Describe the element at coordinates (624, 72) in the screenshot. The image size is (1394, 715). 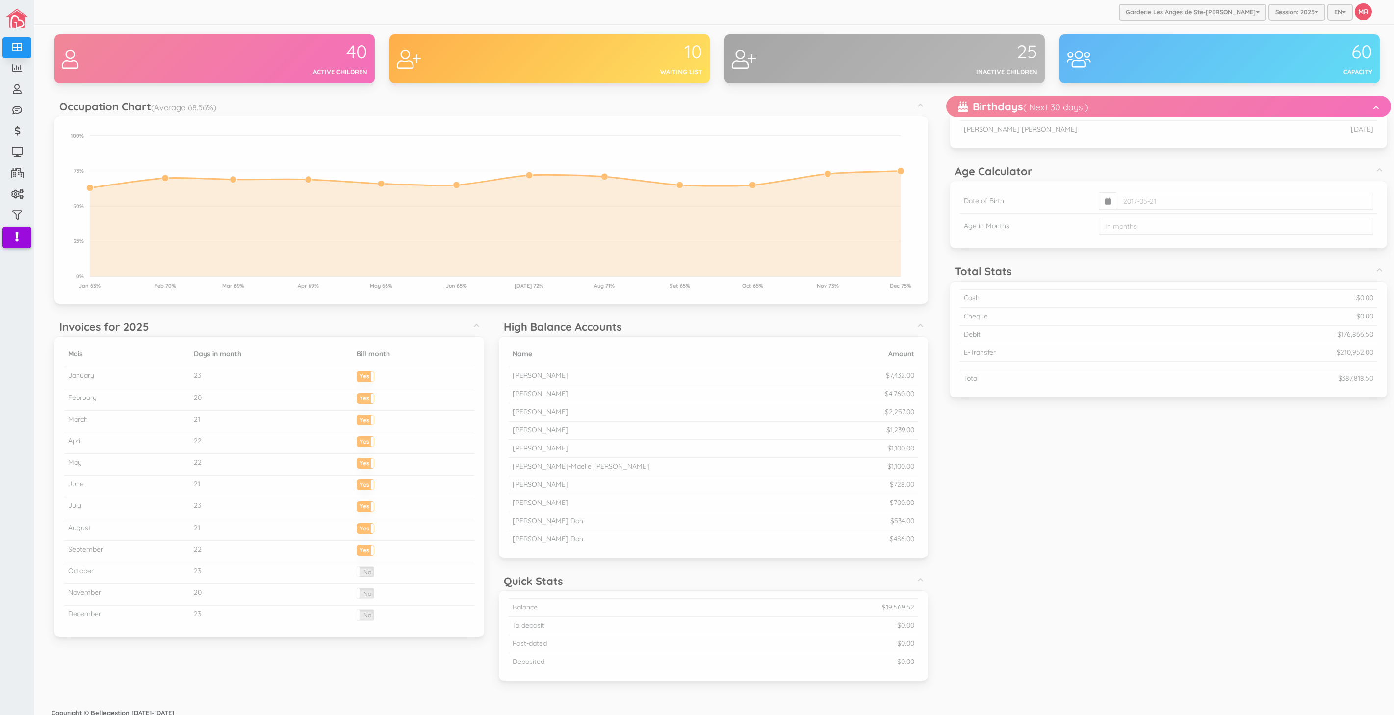
I see `div: Waiting list` at that location.